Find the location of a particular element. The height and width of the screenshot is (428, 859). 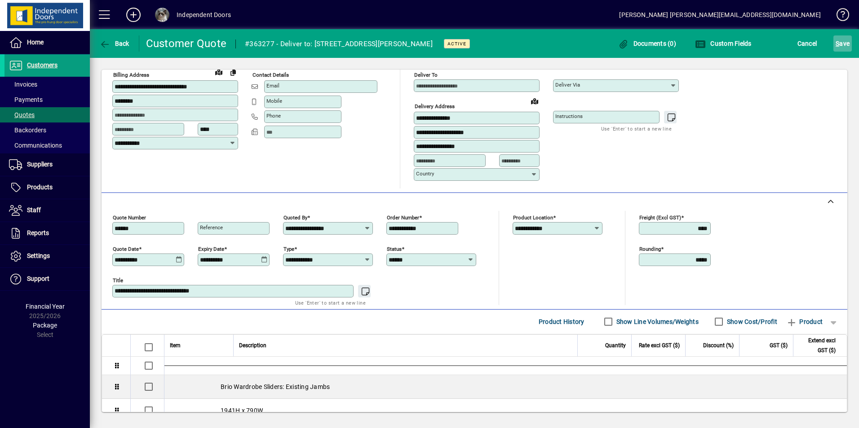

a: Reports is located at coordinates (47, 234).